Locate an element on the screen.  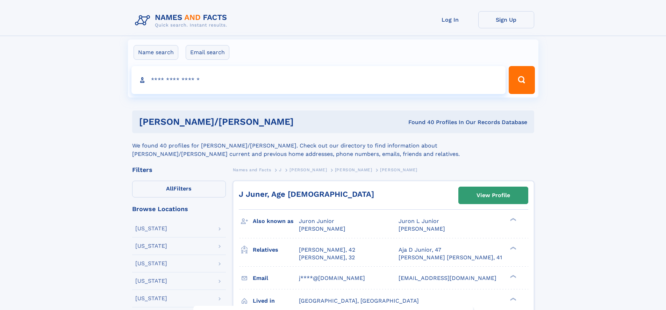
label: Email search is located at coordinates (207, 52).